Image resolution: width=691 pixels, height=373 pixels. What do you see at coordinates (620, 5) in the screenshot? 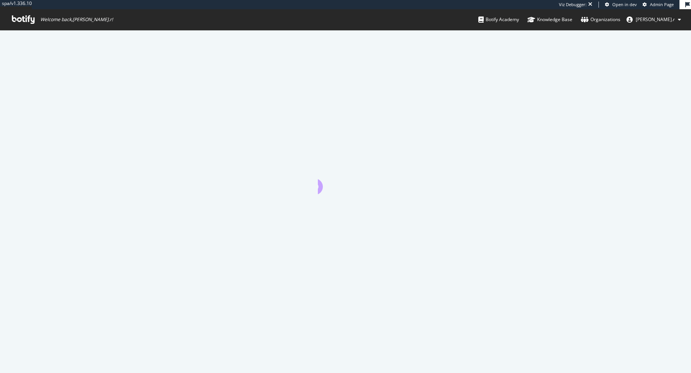
I see `a: Open in dev` at bounding box center [620, 5].